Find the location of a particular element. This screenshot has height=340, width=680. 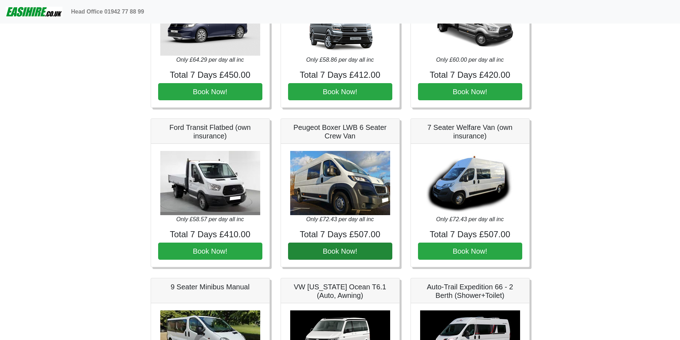

h4: Total 7 Days £450.00 is located at coordinates (210, 75).